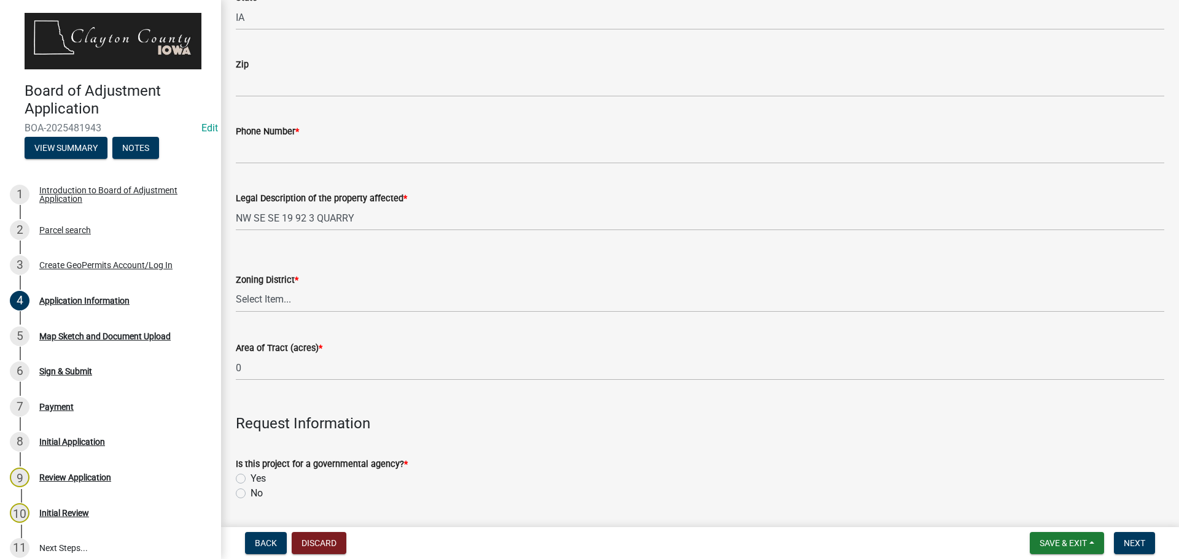 This screenshot has height=559, width=1179. Describe the element at coordinates (20, 478) in the screenshot. I see `div: 9` at that location.